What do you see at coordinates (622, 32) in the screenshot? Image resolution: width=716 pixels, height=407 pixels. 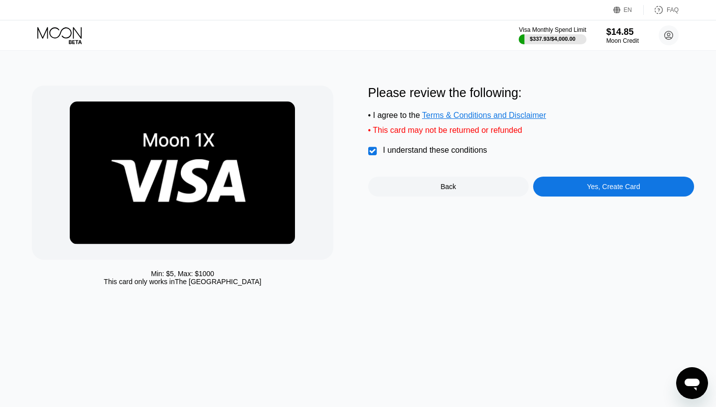 I see `div: $14.85` at bounding box center [622, 32].